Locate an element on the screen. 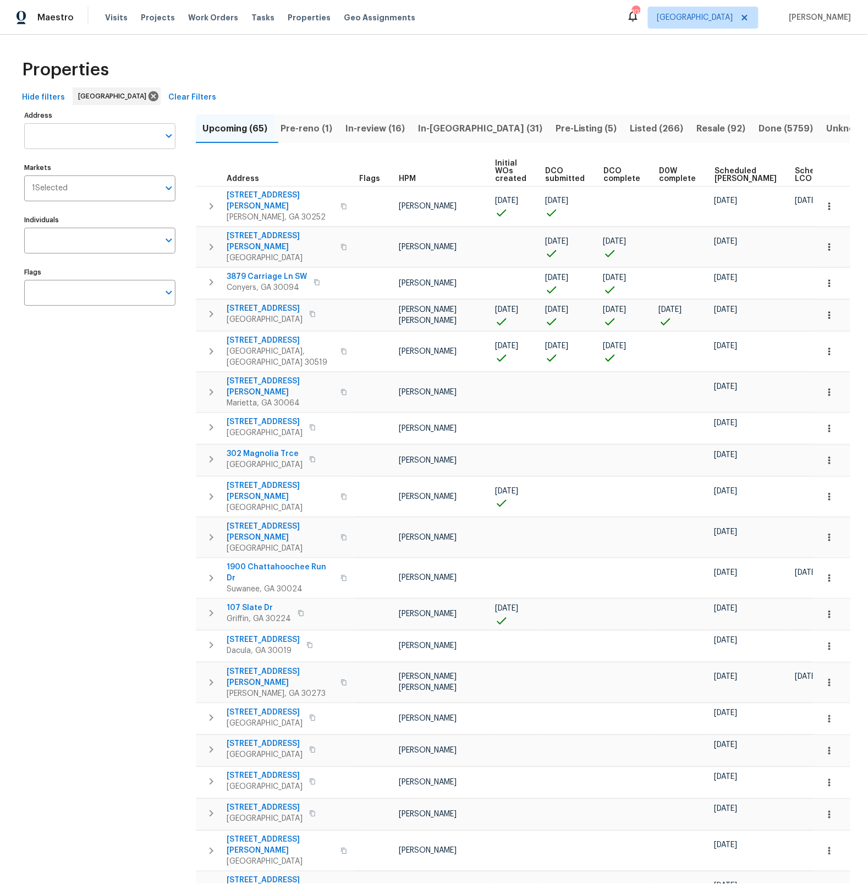 Image resolution: width=868 pixels, height=884 pixels. span: D0W complete is located at coordinates (677, 175).